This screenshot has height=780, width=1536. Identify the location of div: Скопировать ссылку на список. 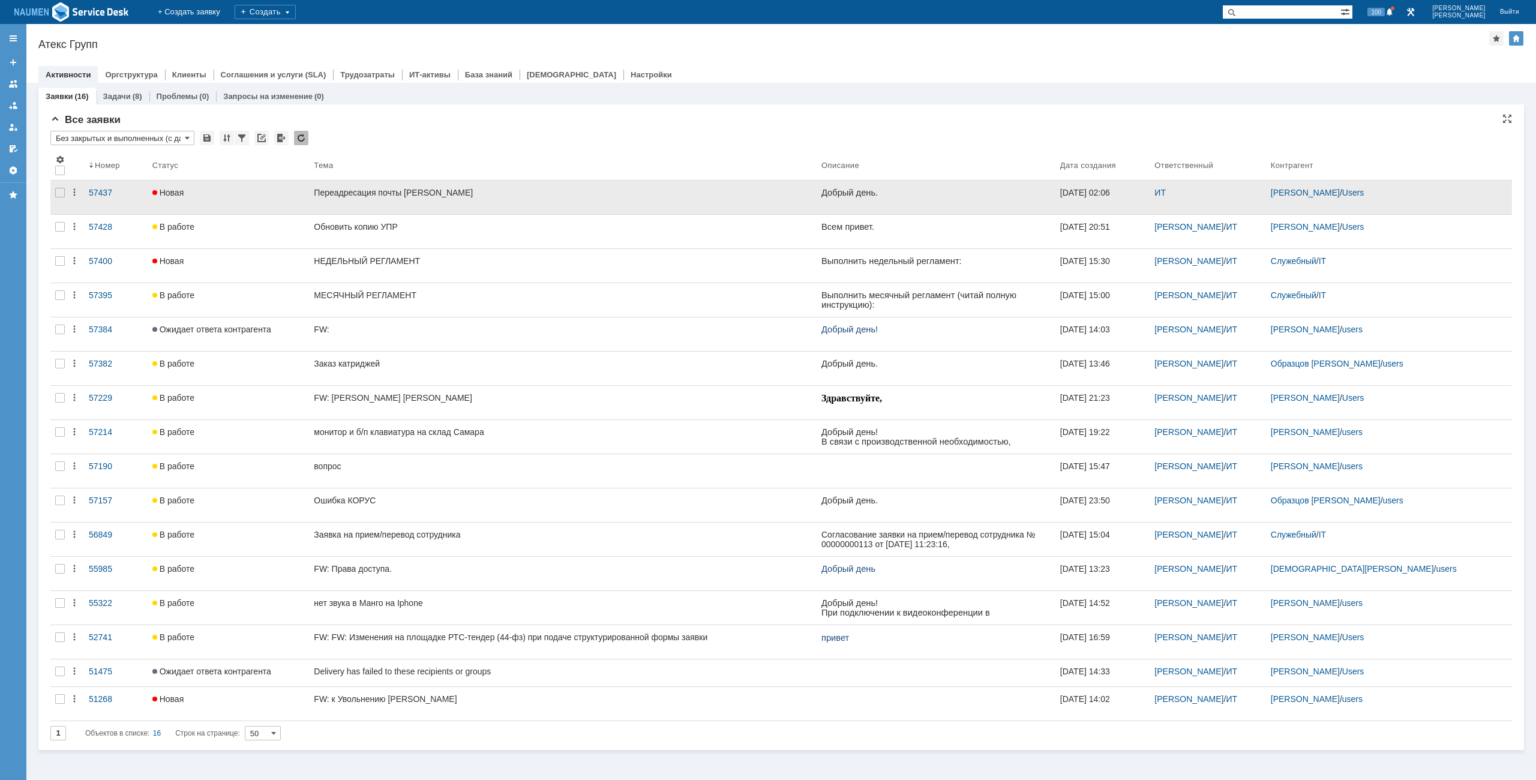
(262, 138).